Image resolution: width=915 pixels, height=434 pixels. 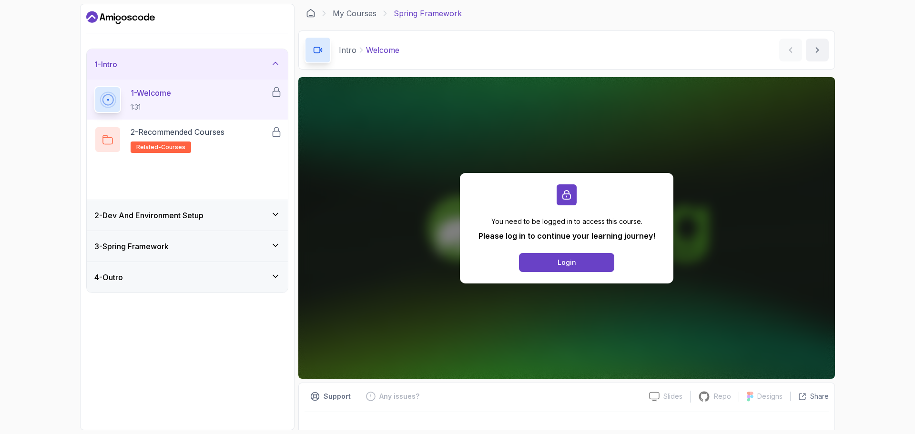 I want to click on a: Login, so click(x=567, y=263).